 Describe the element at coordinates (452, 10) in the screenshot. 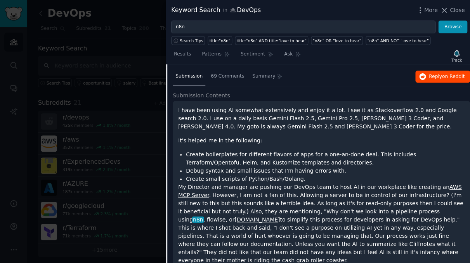

I see `button: Close` at that location.